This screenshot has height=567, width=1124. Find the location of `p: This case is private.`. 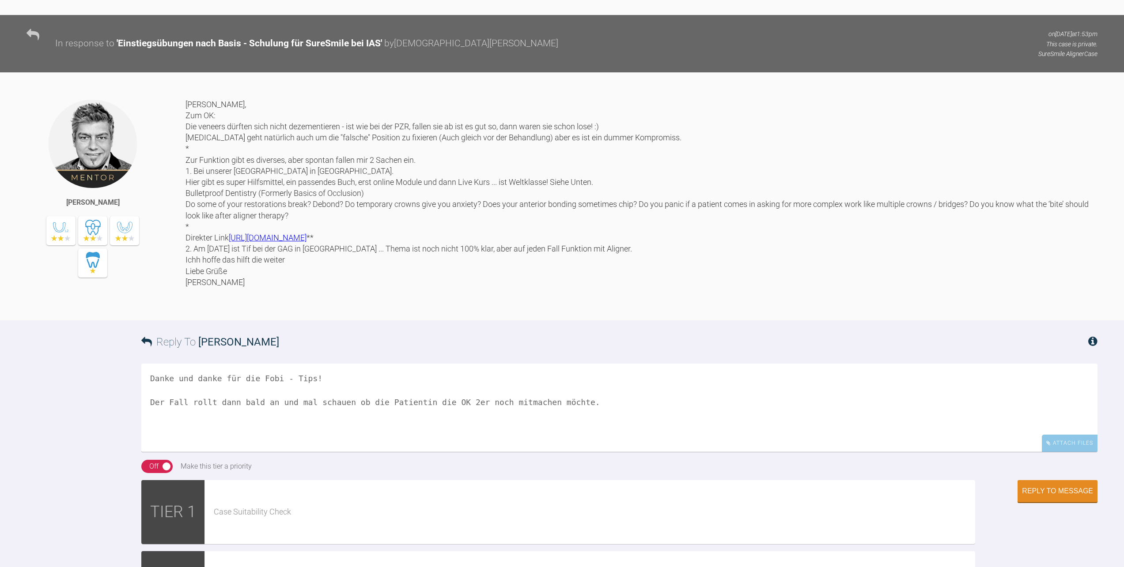

p: This case is private. is located at coordinates (1068, 44).